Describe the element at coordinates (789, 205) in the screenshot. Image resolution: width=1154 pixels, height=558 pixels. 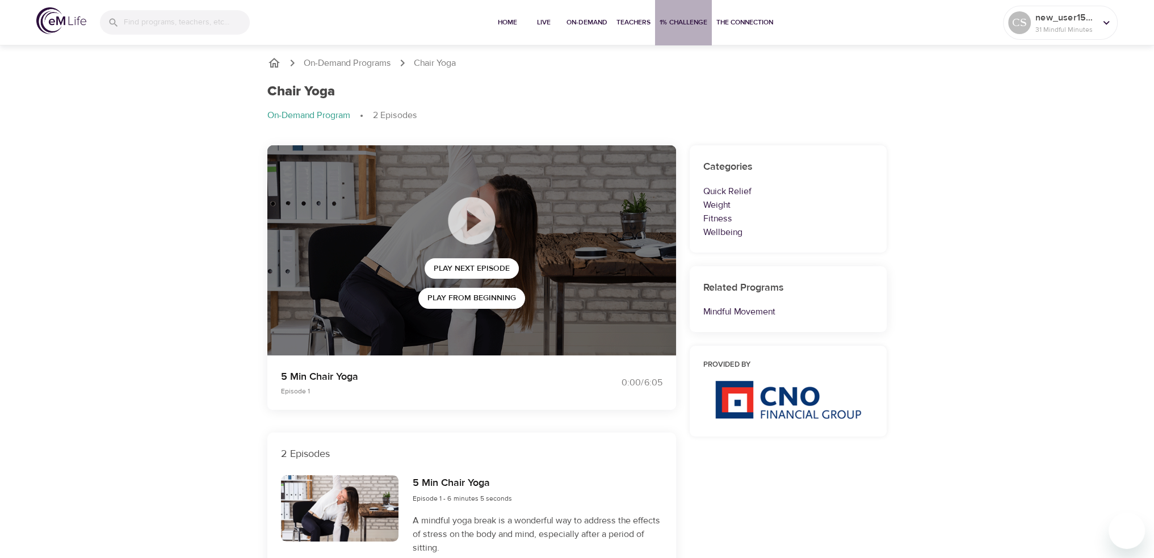
I see `p: Weight` at that location.